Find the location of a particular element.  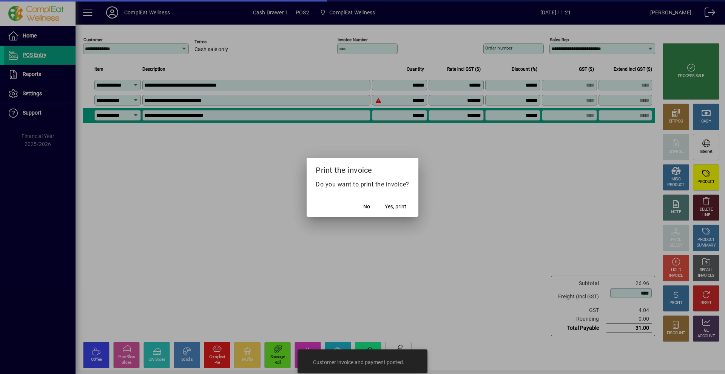

span: Yes, print is located at coordinates (396, 206).